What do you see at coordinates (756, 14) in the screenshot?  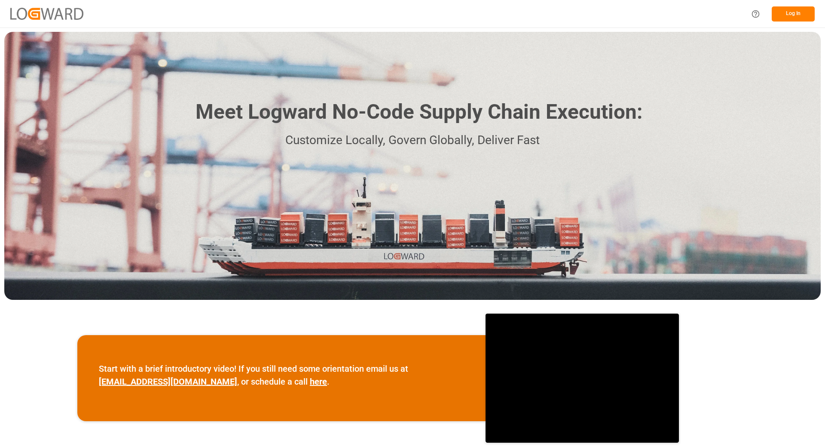 I see `button: Help Center` at bounding box center [756, 14].